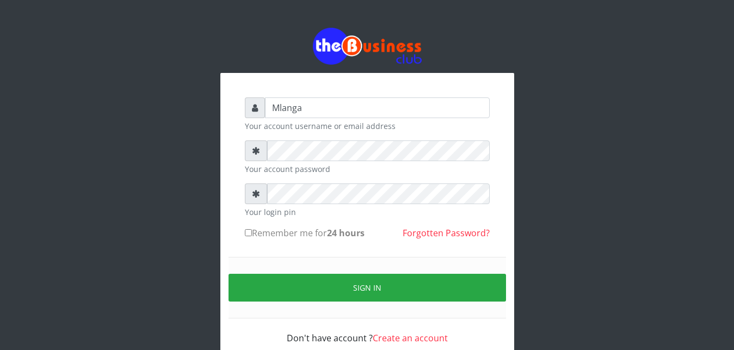  What do you see at coordinates (410, 338) in the screenshot?
I see `a: Create an account` at bounding box center [410, 338].